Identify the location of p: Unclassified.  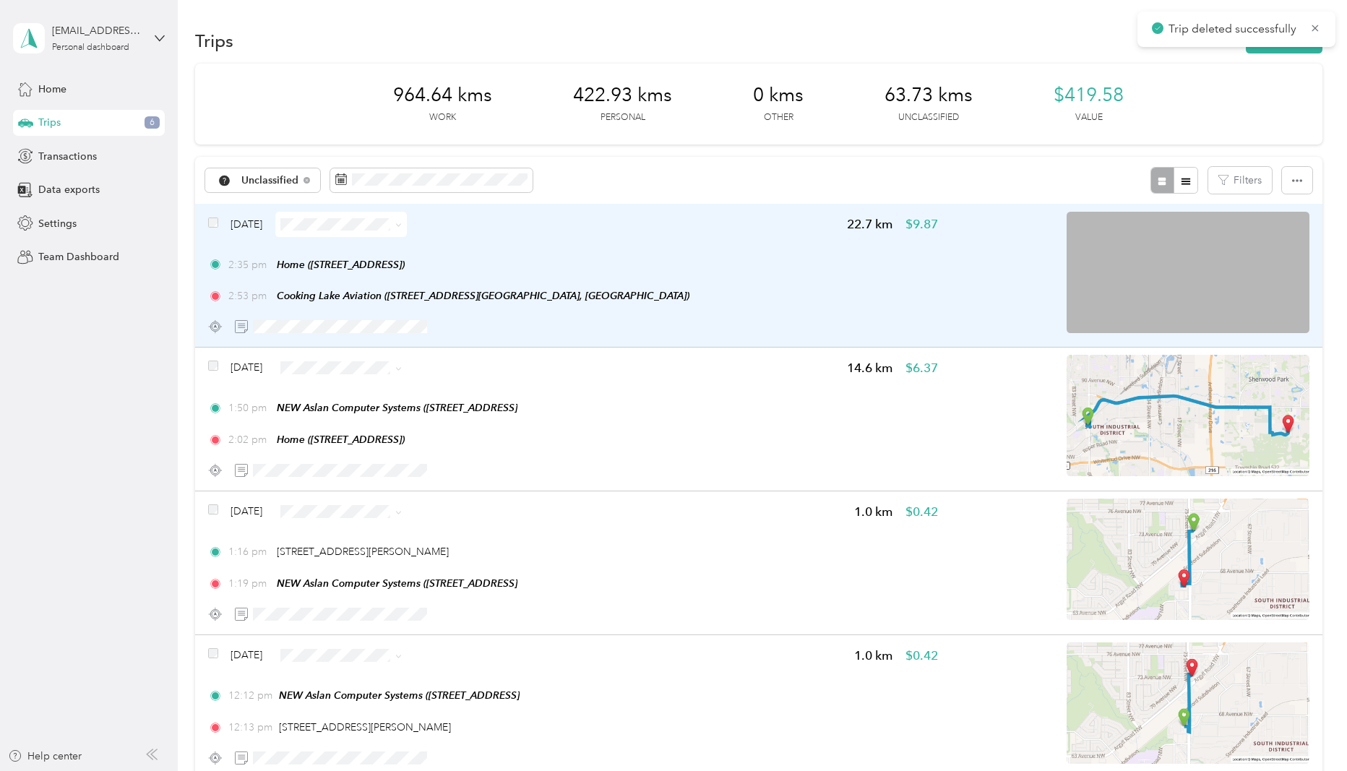
(928, 118).